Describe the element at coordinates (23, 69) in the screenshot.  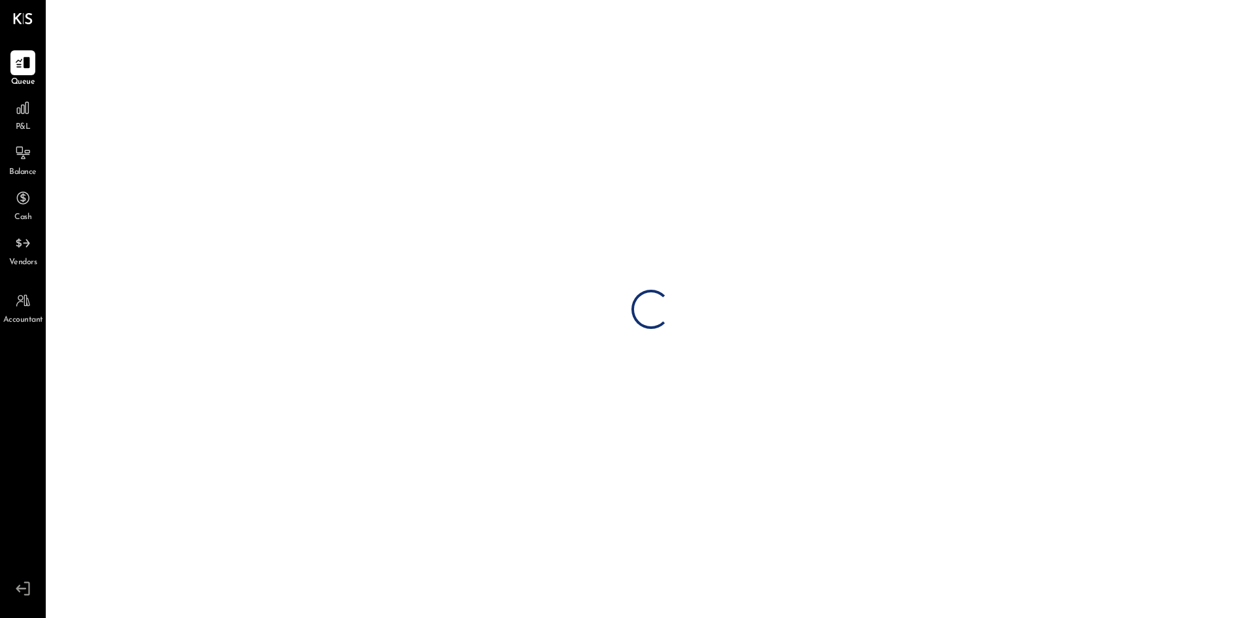
I see `a: Queue` at that location.